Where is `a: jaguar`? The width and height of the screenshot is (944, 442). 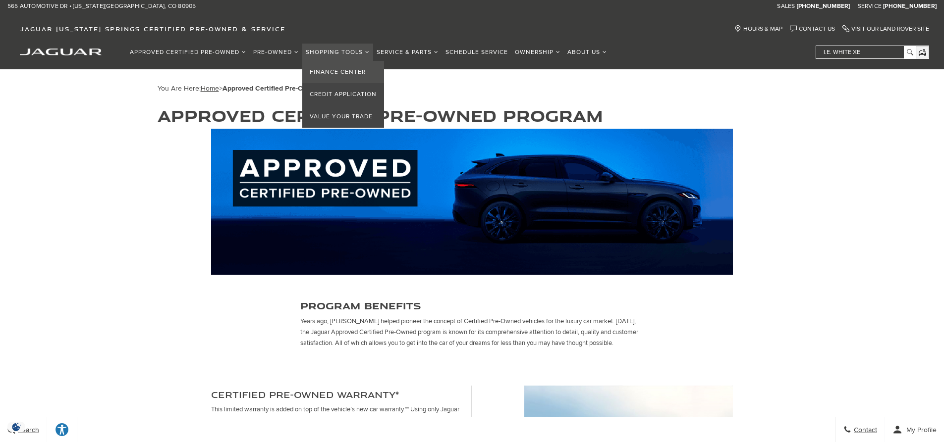
a: jaguar is located at coordinates (60, 51).